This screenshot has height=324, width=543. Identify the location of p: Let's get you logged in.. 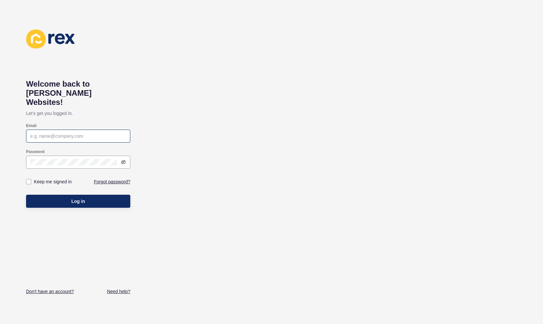
(78, 113).